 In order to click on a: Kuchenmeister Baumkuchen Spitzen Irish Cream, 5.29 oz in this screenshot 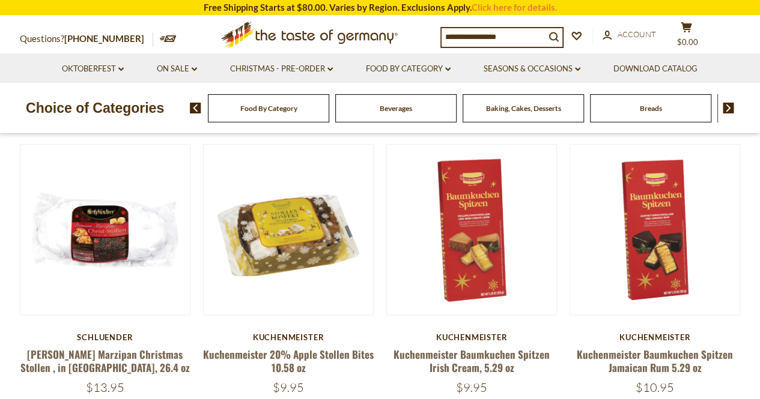, I will do `click(472, 361)`.